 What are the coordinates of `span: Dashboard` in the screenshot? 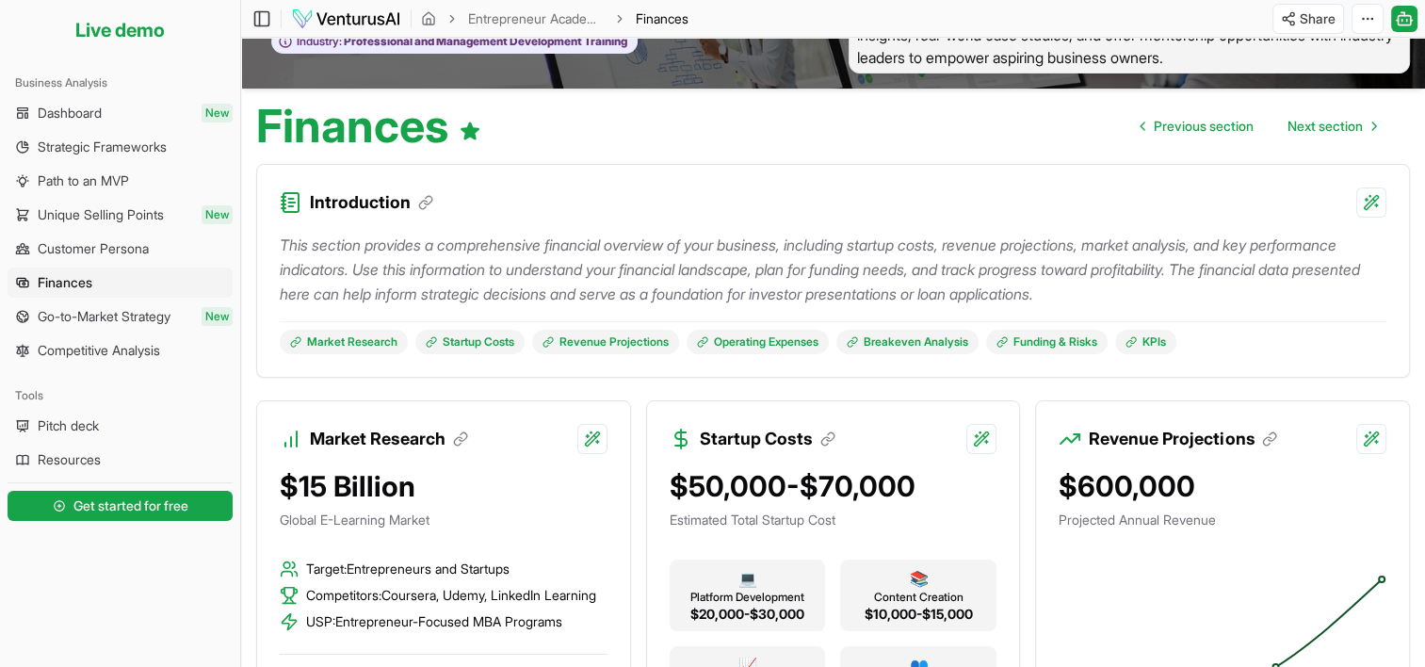 It's located at (70, 113).